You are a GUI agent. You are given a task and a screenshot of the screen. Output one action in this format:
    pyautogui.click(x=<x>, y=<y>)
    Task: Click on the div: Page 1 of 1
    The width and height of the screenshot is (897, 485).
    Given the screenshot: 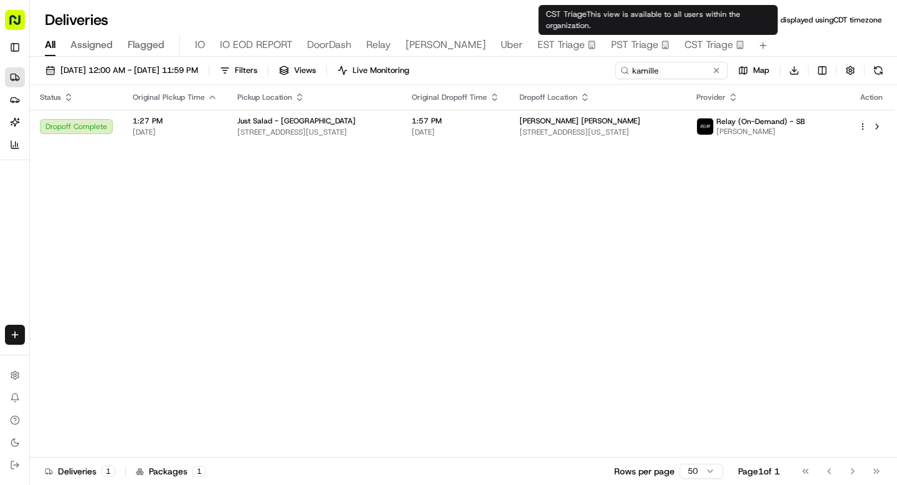 What is the action you would take?
    pyautogui.click(x=759, y=471)
    